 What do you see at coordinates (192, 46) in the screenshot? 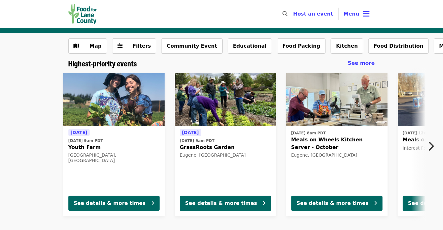
I see `button: Community Event` at bounding box center [192, 46].